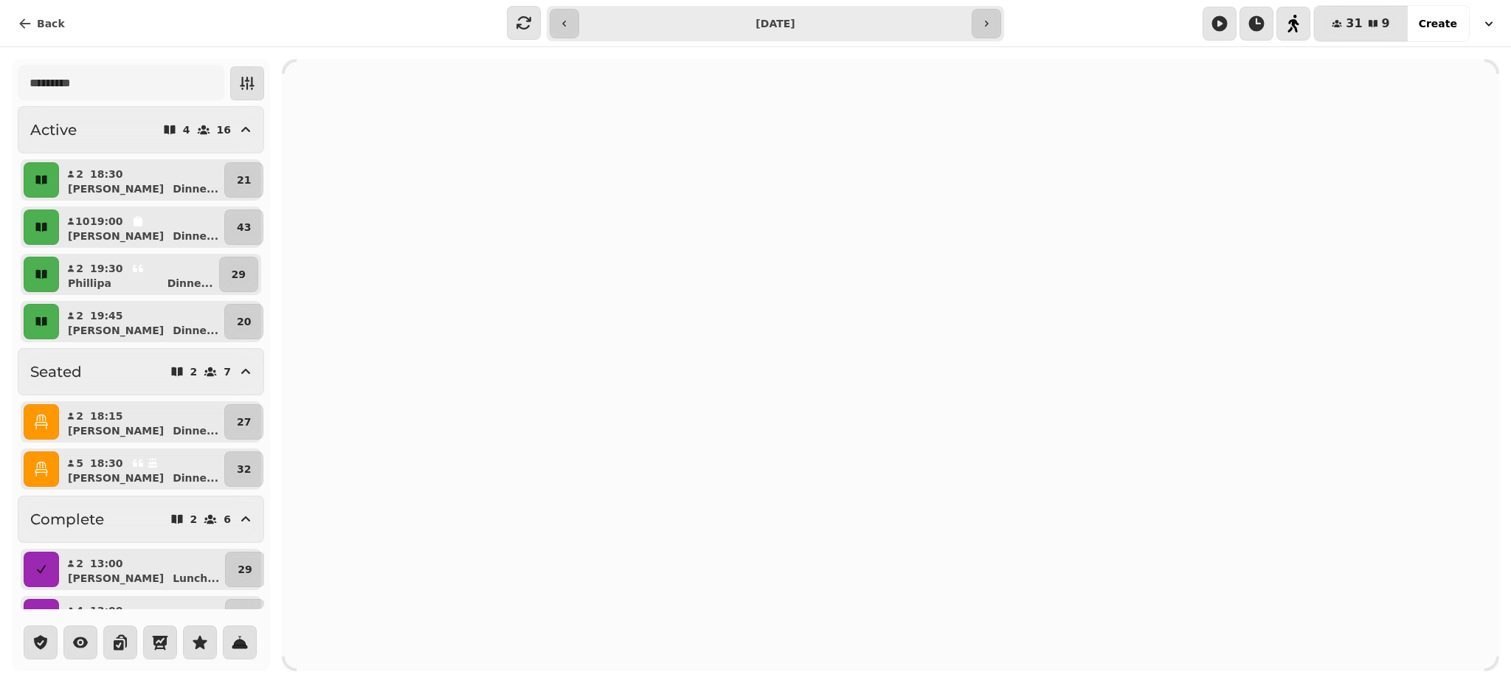 This screenshot has height=683, width=1511. Describe the element at coordinates (56, 372) in the screenshot. I see `h2: Seated` at that location.